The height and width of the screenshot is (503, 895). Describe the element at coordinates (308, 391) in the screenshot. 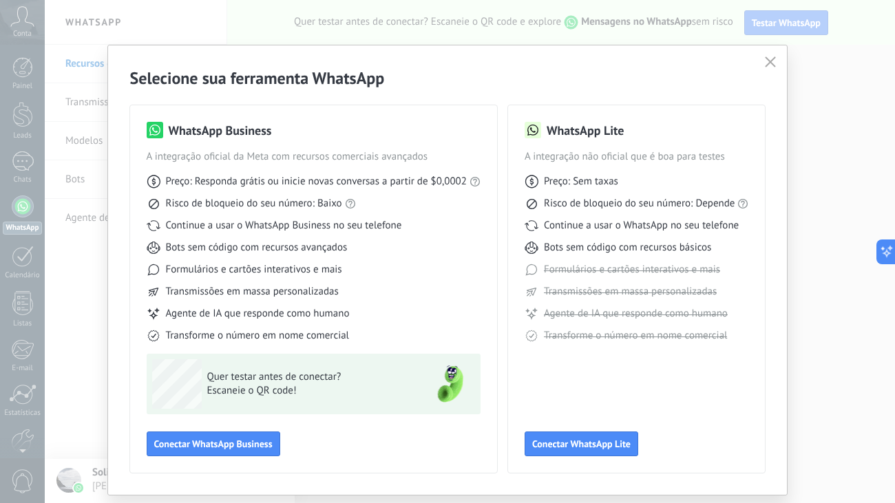

I see `span: Escaneie o QR code!` at that location.